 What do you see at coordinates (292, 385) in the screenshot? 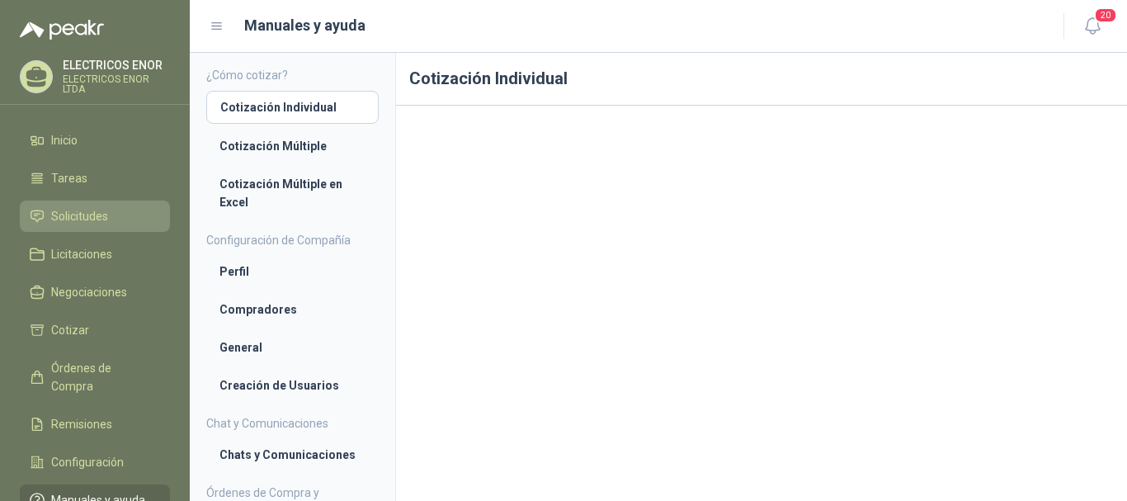
I see `a: Creación de Usuarios` at bounding box center [292, 385].